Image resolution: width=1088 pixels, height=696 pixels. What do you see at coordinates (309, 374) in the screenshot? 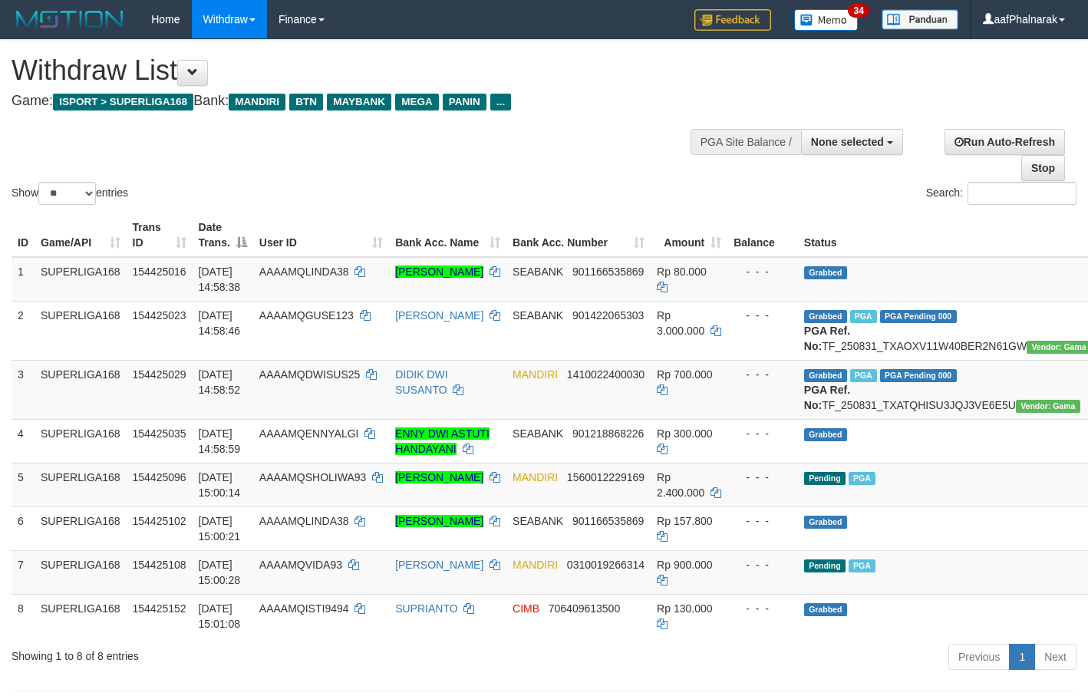
I see `span: AAAAMQDWISUS25` at bounding box center [309, 374].